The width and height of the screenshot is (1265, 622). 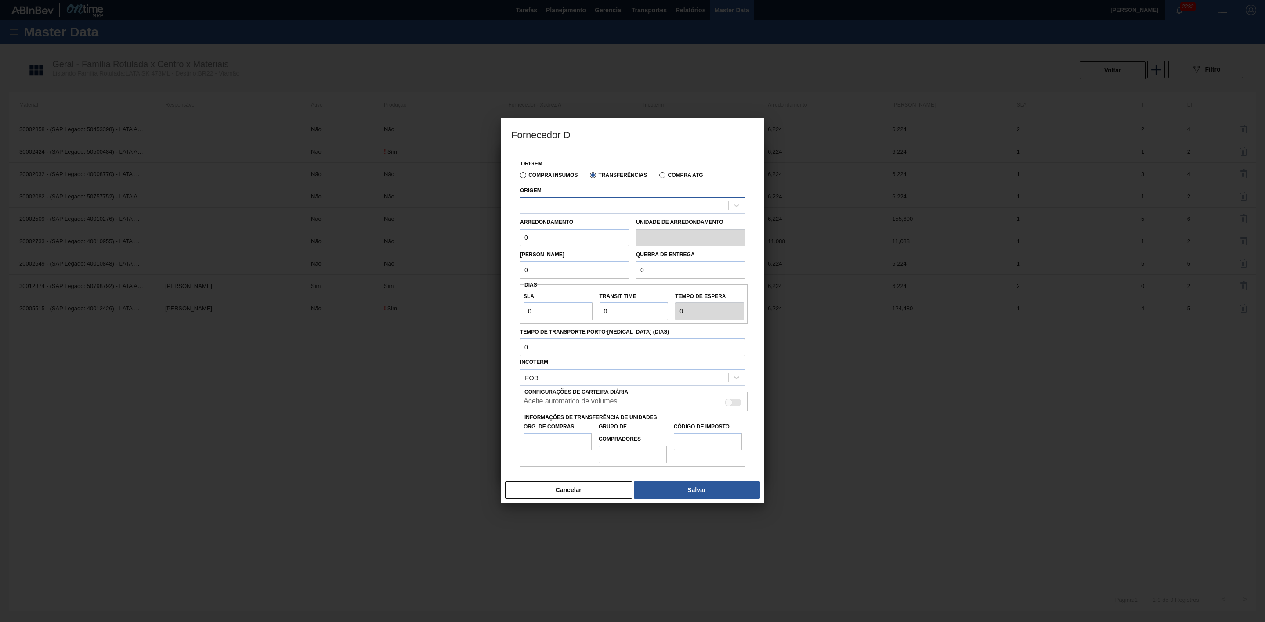 What do you see at coordinates (534, 362) in the screenshot?
I see `label: Incoterm` at bounding box center [534, 362].